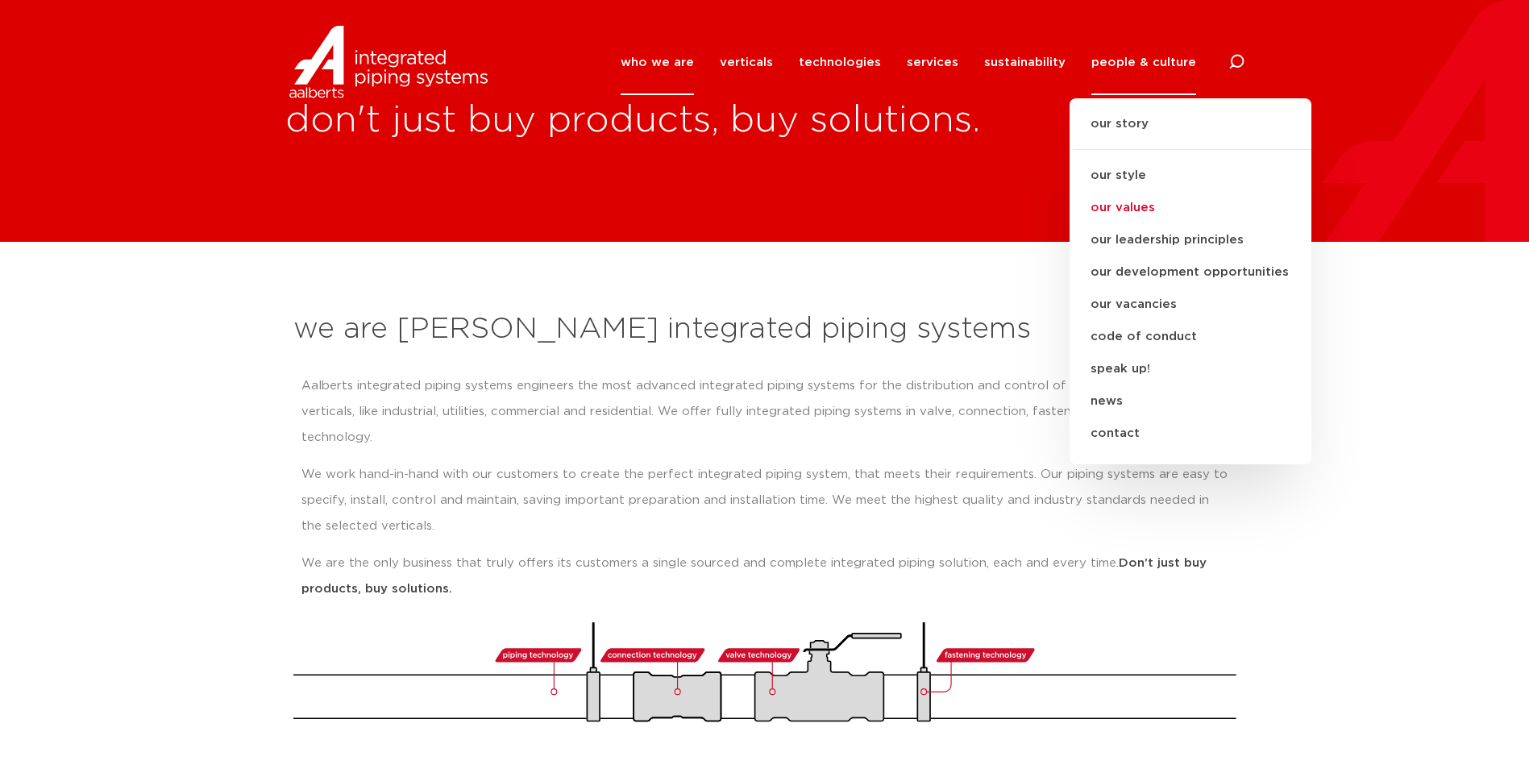 This screenshot has width=1529, height=769. I want to click on nav: Menu, so click(908, 62).